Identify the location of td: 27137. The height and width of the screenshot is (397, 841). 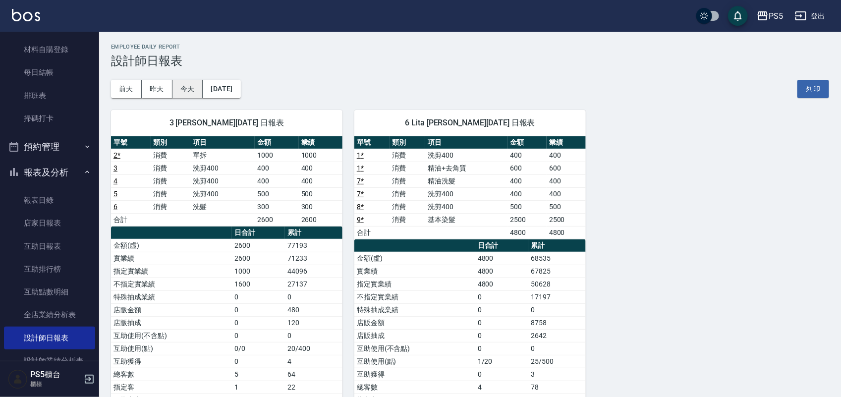
(314, 284).